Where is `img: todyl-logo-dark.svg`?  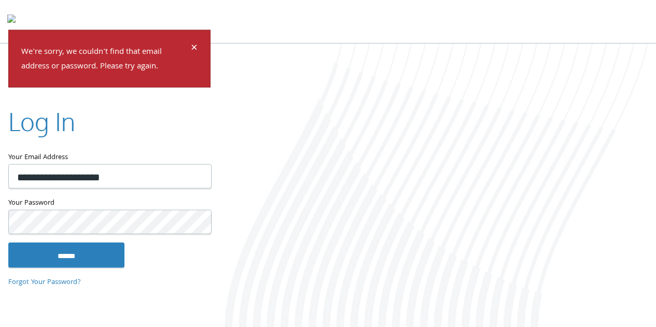 img: todyl-logo-dark.svg is located at coordinates (11, 21).